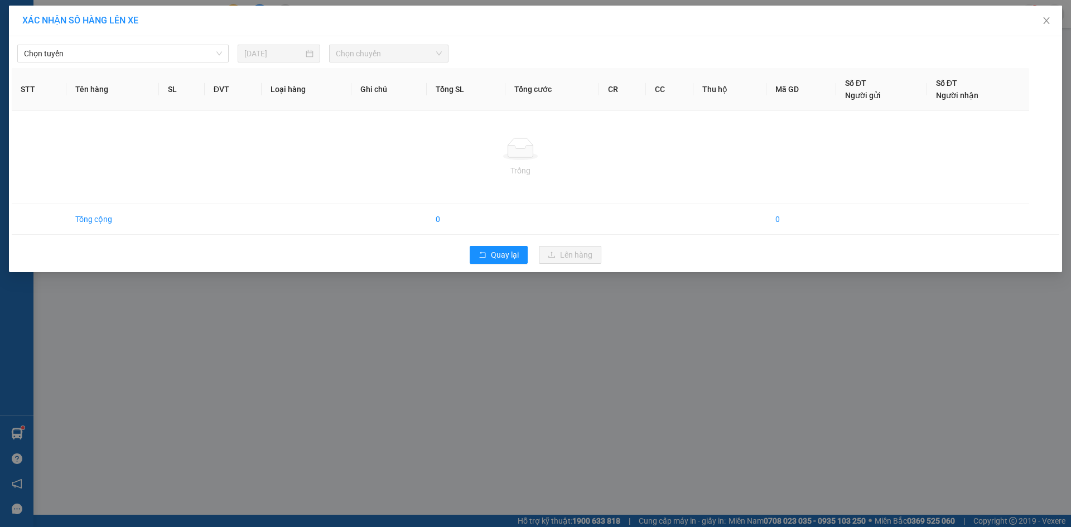  I want to click on th: STT, so click(39, 89).